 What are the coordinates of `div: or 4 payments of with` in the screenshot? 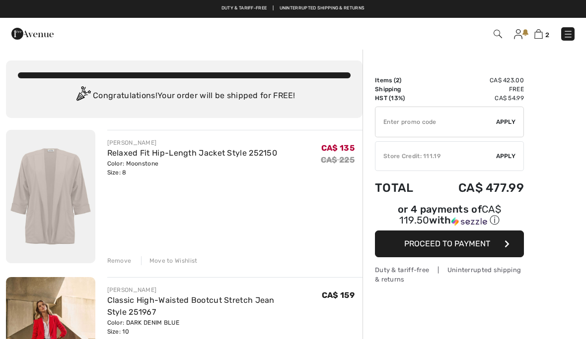 It's located at (449, 216).